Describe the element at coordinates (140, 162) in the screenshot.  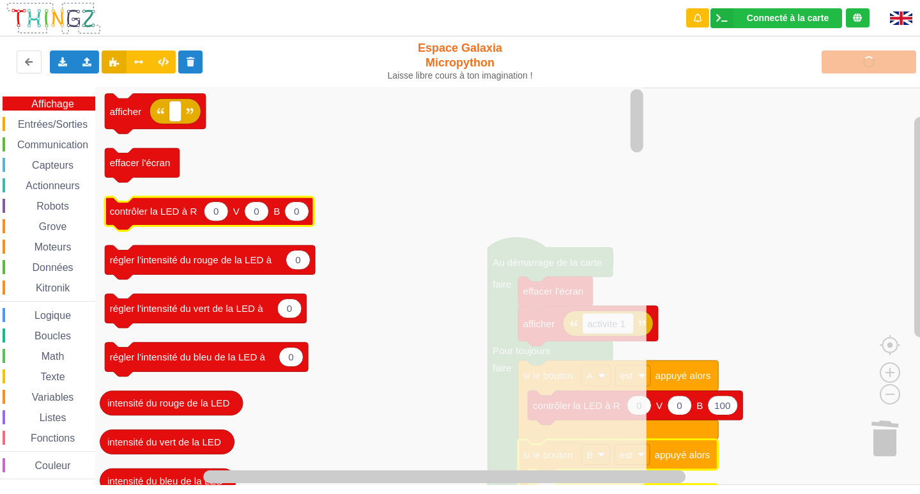
I see `text: effacer l'écran` at that location.